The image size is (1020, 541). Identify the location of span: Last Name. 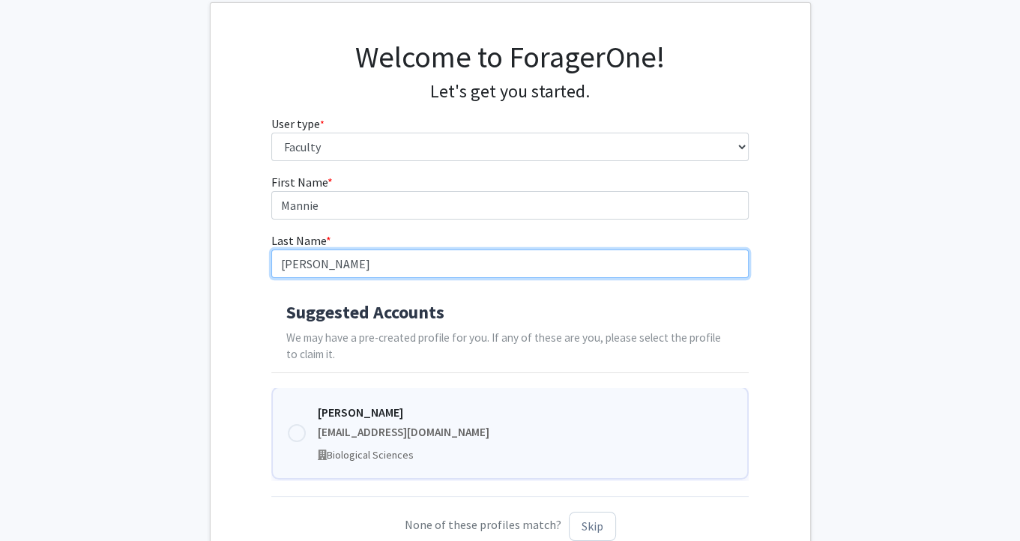
(298, 241).